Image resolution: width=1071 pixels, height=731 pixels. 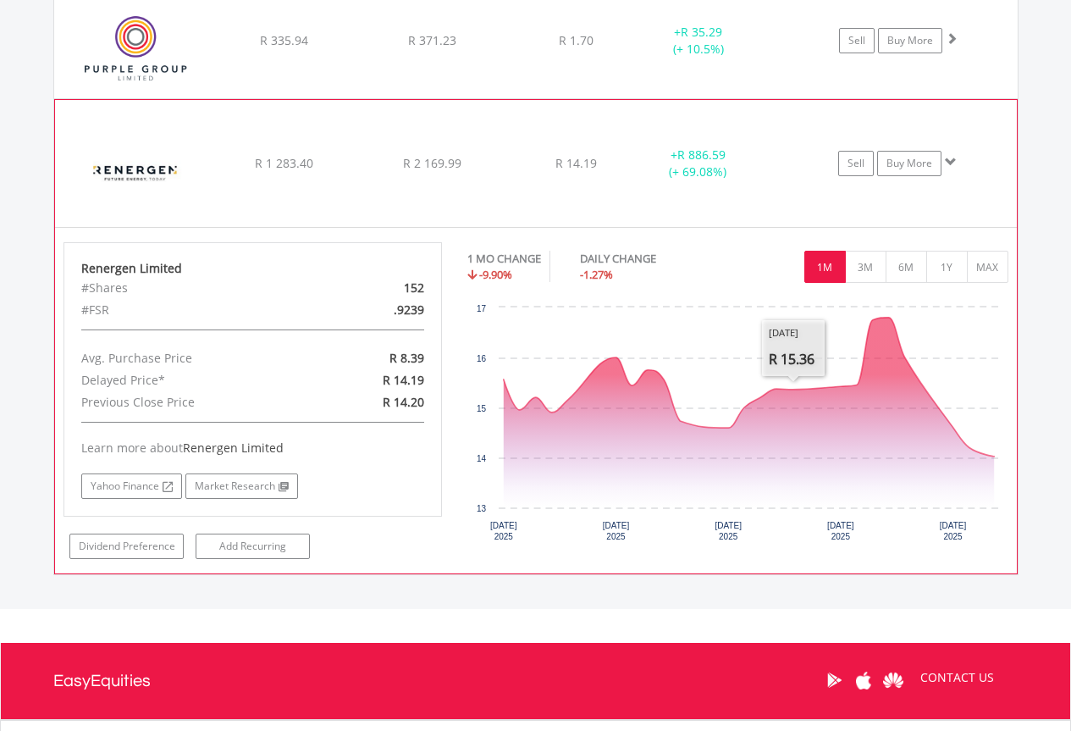 What do you see at coordinates (375, 310) in the screenshot?
I see `div: .9239` at bounding box center [375, 310].